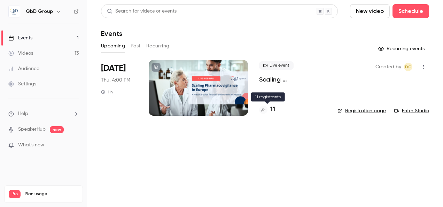 The height and width of the screenshot is (207, 443). Describe the element at coordinates (24, 69) in the screenshot. I see `div: Audience` at that location.